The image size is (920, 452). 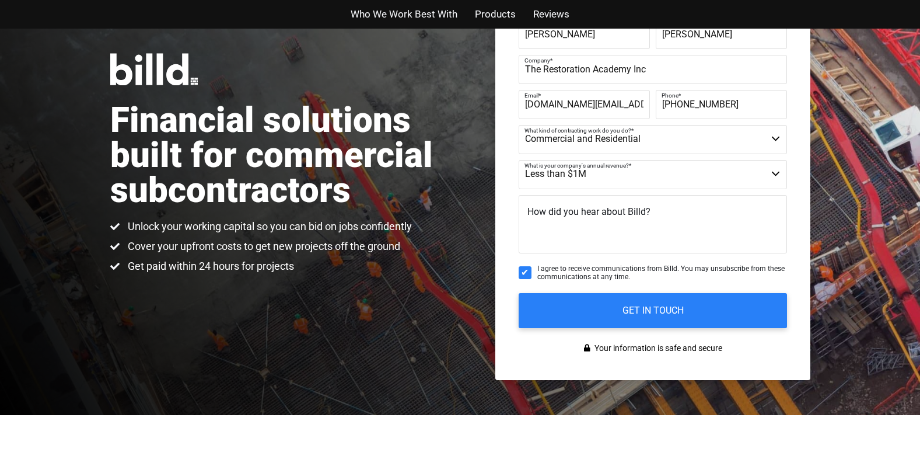 I want to click on span: Cover your upfront costs to get new projects off the ground, so click(x=263, y=246).